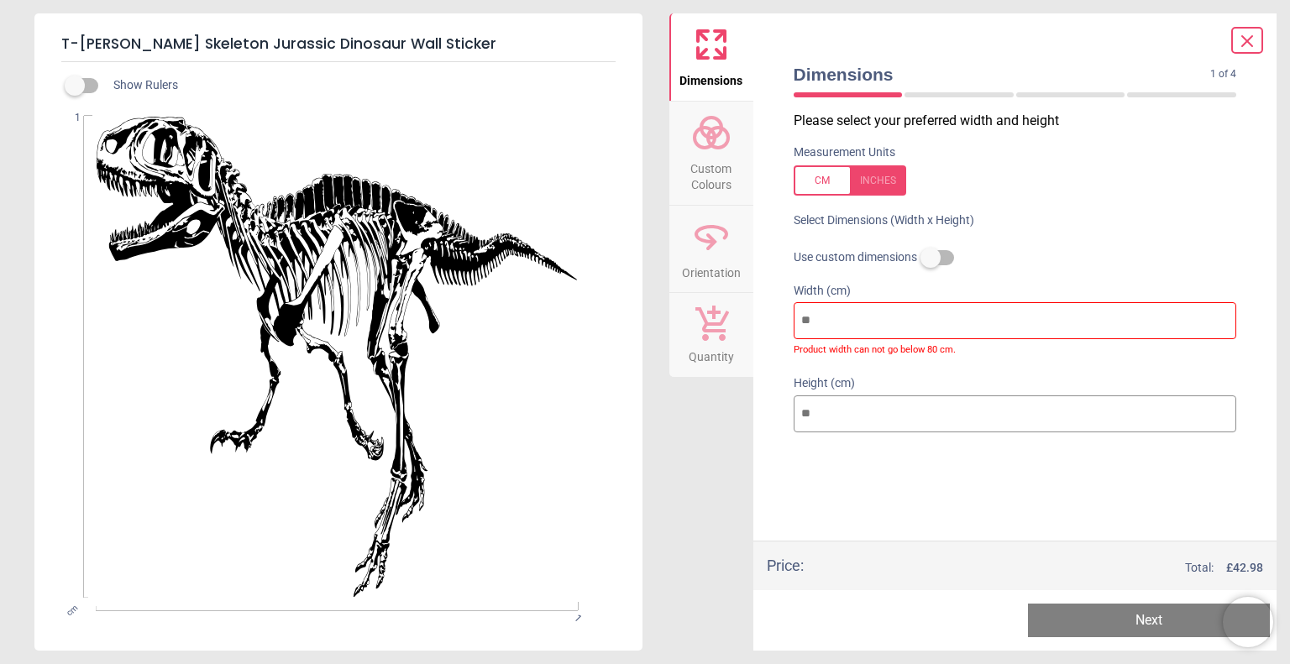 This screenshot has width=1290, height=664. Describe the element at coordinates (1016, 384) in the screenshot. I see `label: Height (cm)` at that location.